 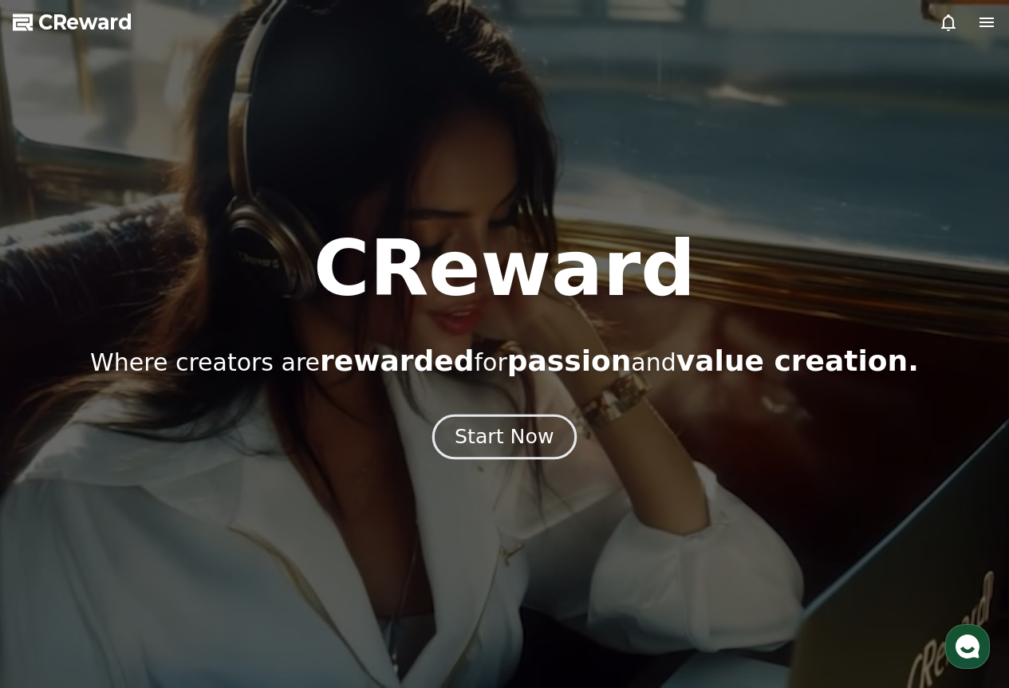 I want to click on a: Settings, so click(x=256, y=526).